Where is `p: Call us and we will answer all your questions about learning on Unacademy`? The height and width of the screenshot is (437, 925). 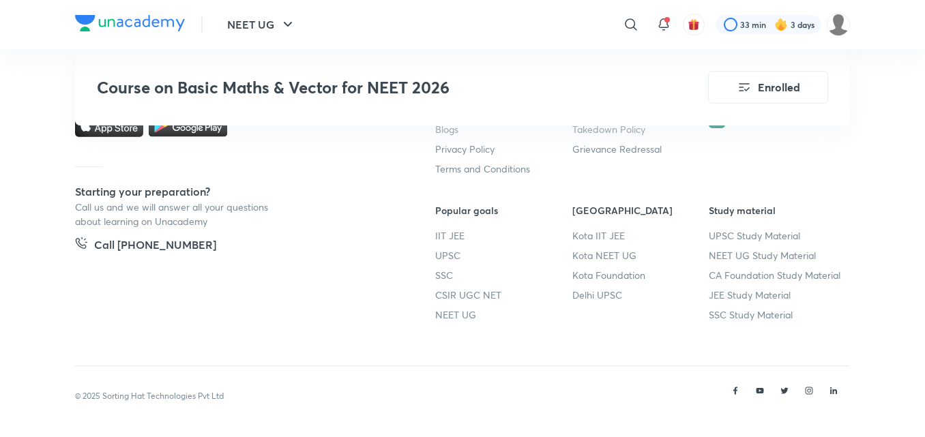
p: Call us and we will answer all your questions about learning on Unacademy is located at coordinates (177, 214).